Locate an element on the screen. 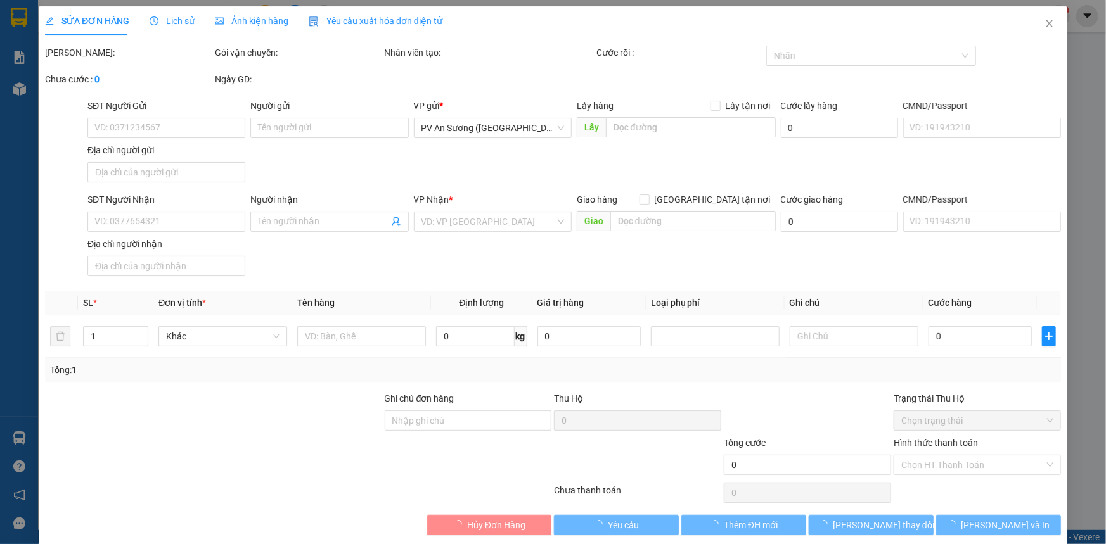 This screenshot has height=544, width=1106. span: Khác is located at coordinates (222, 336).